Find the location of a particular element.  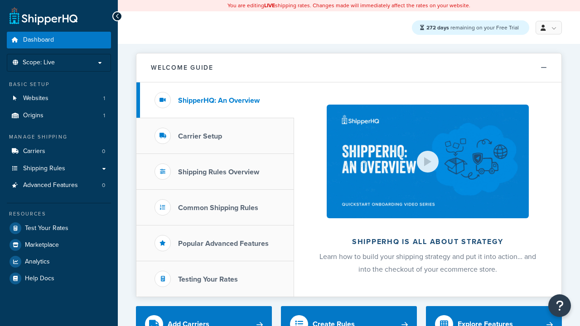

span: Origins is located at coordinates (33, 115).